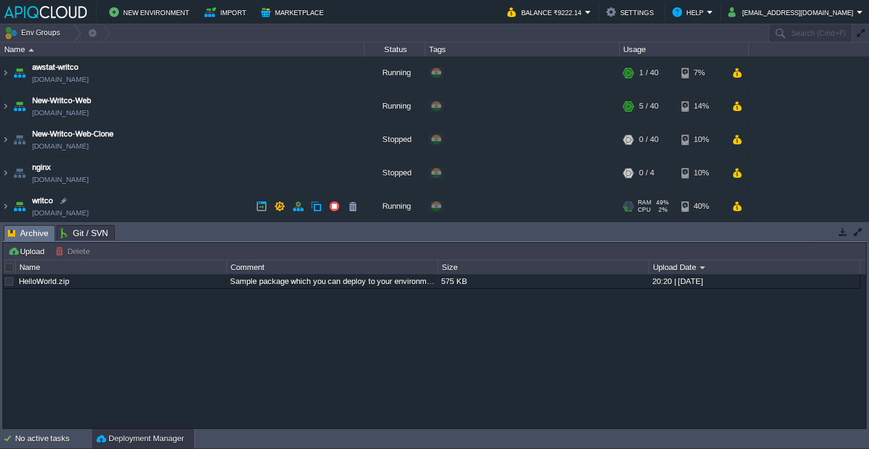 The width and height of the screenshot is (869, 449). Describe the element at coordinates (28, 251) in the screenshot. I see `button: Upload` at that location.